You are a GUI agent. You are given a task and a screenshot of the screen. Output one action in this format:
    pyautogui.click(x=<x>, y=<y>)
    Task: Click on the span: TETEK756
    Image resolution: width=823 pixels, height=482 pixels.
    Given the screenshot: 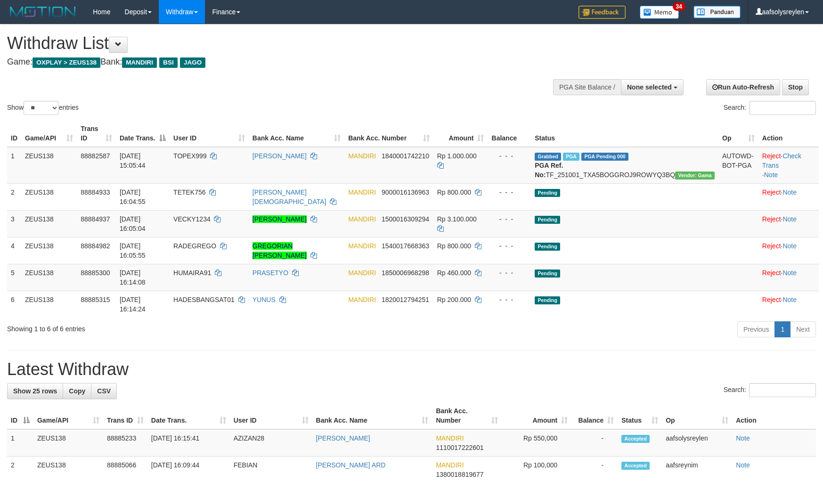 What is the action you would take?
    pyautogui.click(x=189, y=192)
    